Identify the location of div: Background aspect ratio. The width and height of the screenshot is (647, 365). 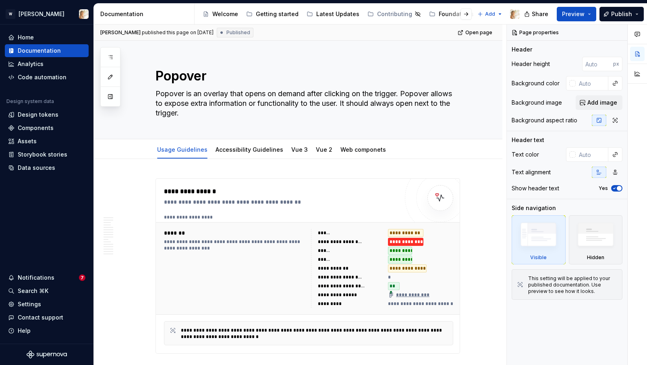
(544, 120).